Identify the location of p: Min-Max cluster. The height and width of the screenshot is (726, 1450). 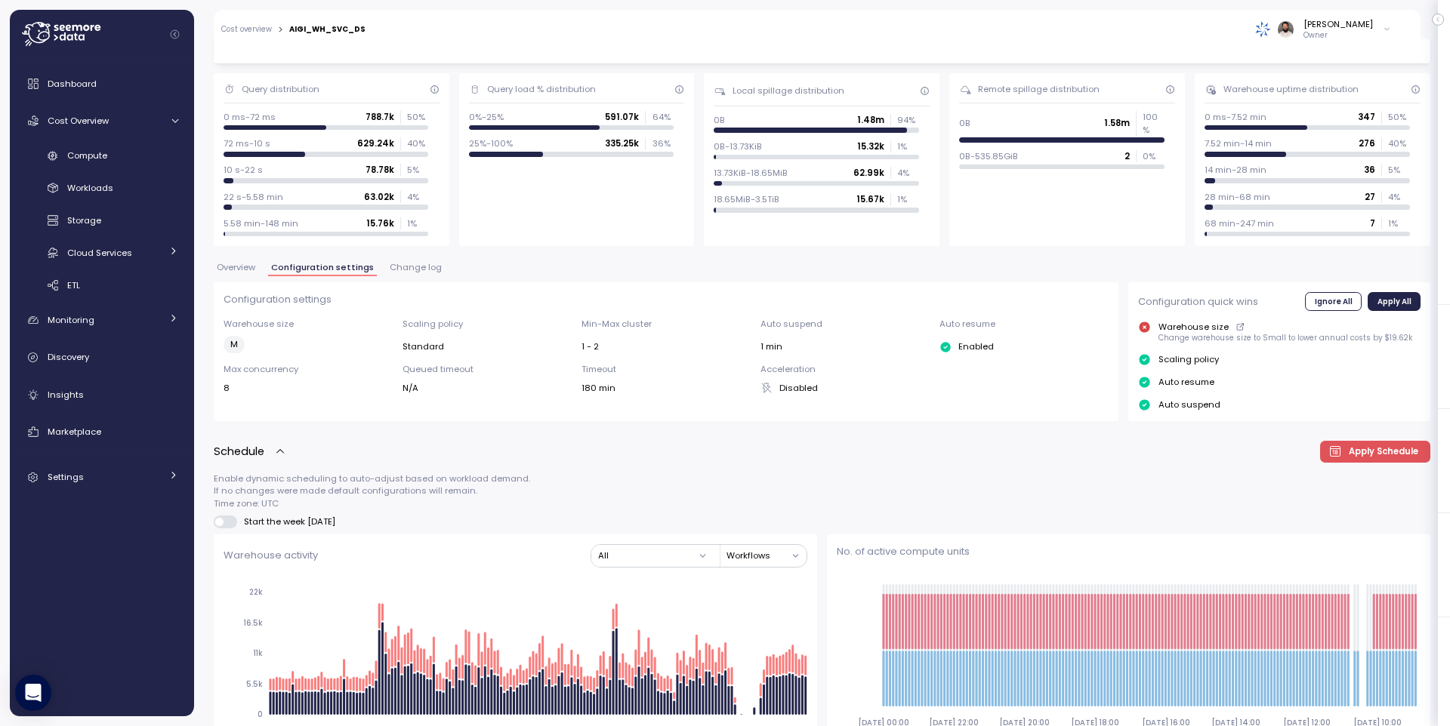
(666, 324).